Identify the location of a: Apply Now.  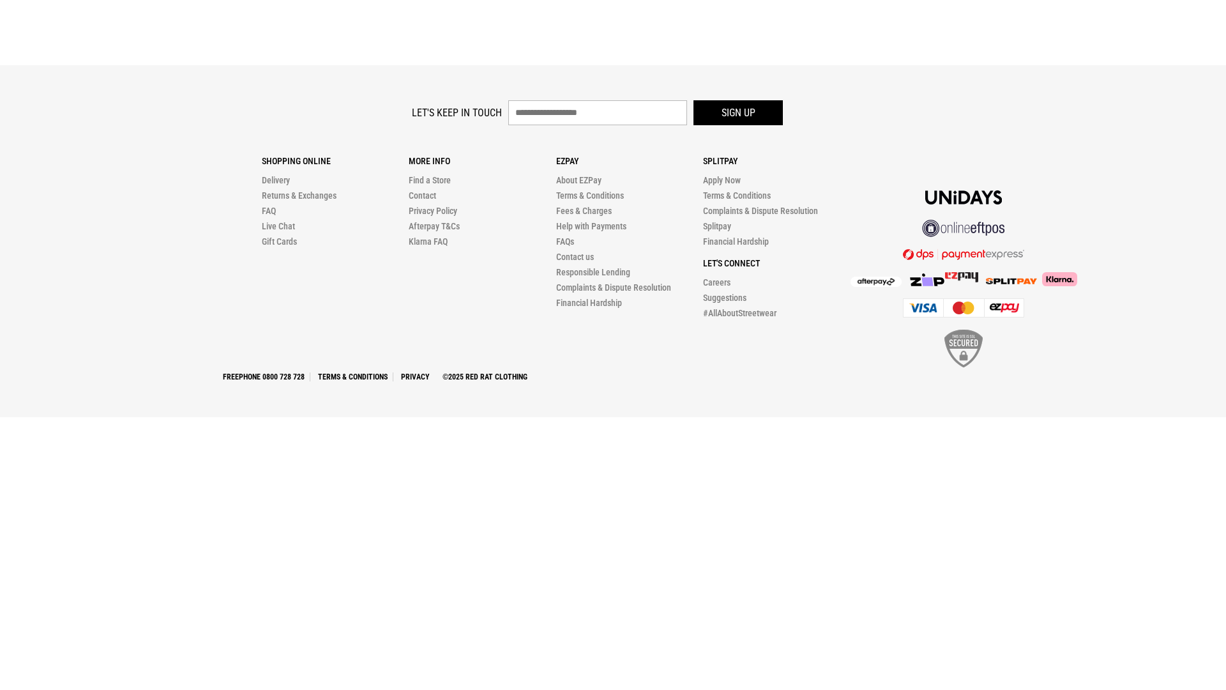
(722, 180).